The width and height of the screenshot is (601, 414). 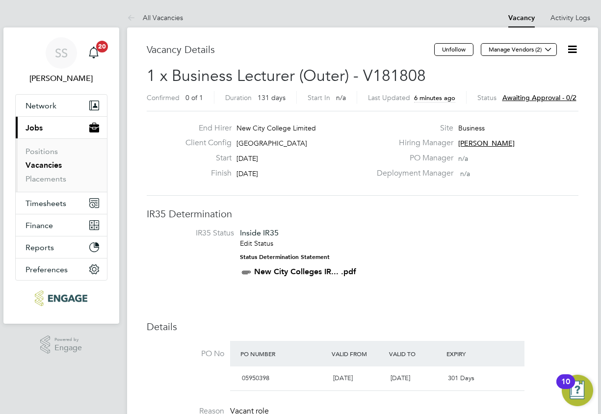 I want to click on label: IR35 Status, so click(x=195, y=233).